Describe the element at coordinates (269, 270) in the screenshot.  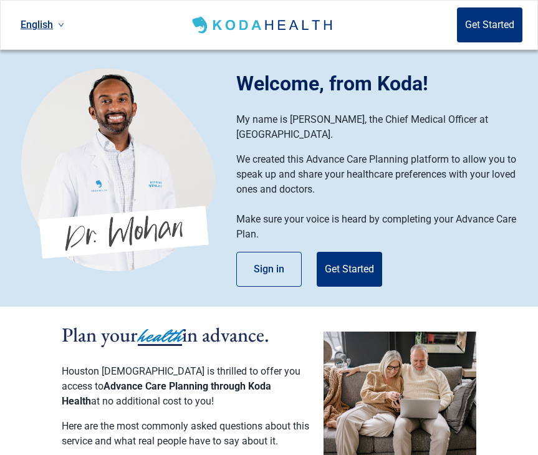
I see `button: Sign in` at that location.